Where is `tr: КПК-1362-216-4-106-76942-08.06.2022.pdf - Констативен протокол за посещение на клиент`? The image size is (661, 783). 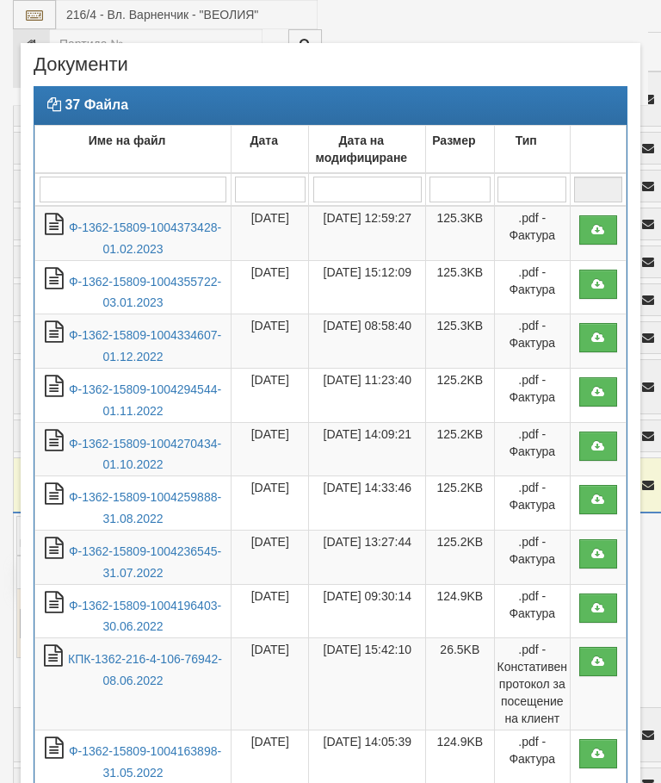
tr: КПК-1362-216-4-106-76942-08.06.2022.pdf - Констативен протокол за посещение на клиент is located at coordinates (331, 684).